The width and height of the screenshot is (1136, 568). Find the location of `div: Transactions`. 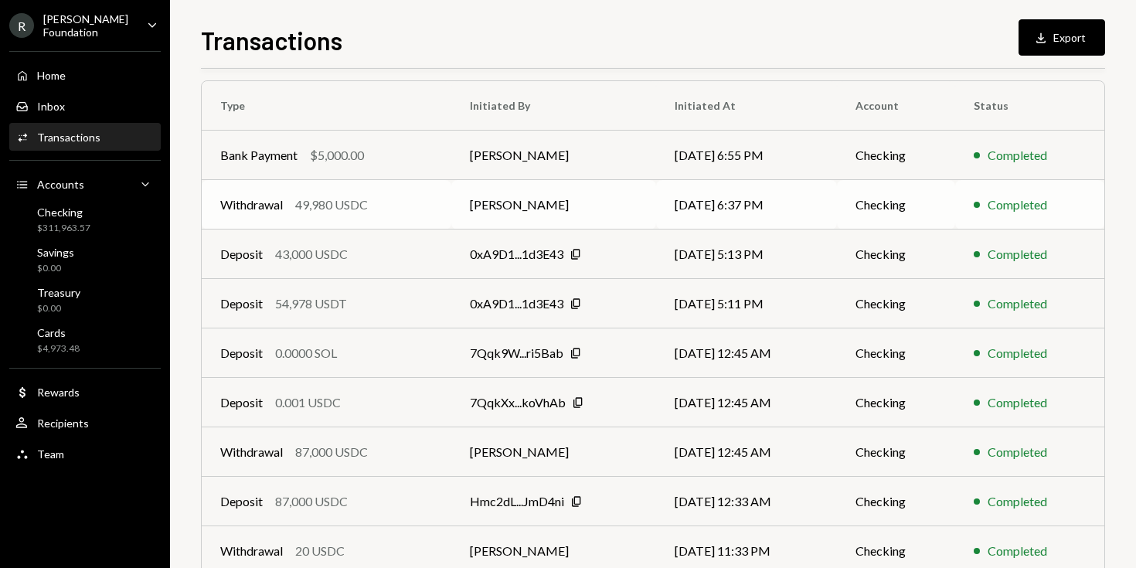

div: Transactions is located at coordinates (69, 137).